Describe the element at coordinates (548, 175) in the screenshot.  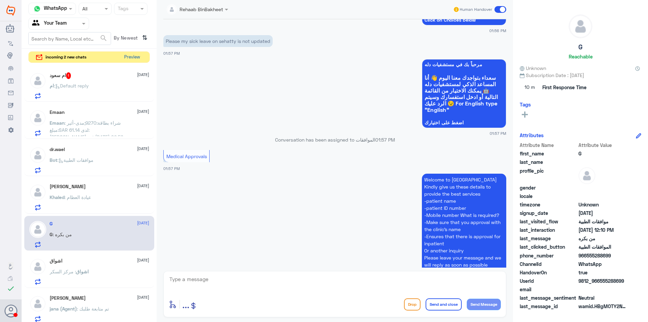
I see `span: profile_pic` at that location.